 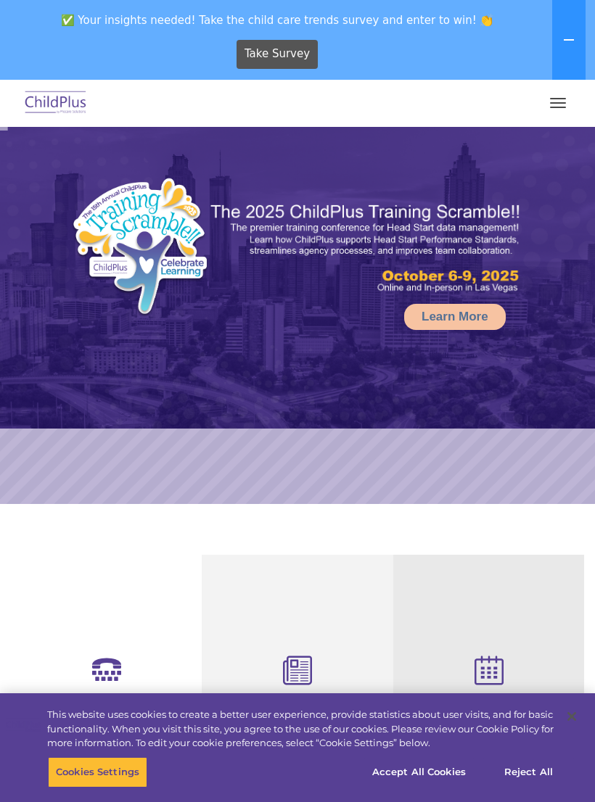 What do you see at coordinates (97, 772) in the screenshot?
I see `button: Cookies Settings` at bounding box center [97, 772].